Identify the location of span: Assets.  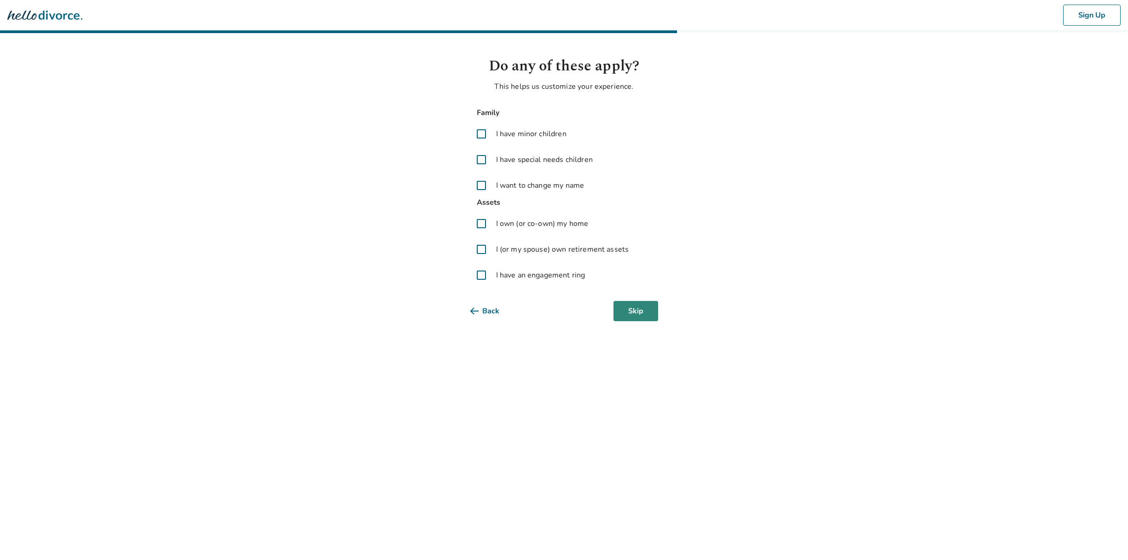
(564, 203).